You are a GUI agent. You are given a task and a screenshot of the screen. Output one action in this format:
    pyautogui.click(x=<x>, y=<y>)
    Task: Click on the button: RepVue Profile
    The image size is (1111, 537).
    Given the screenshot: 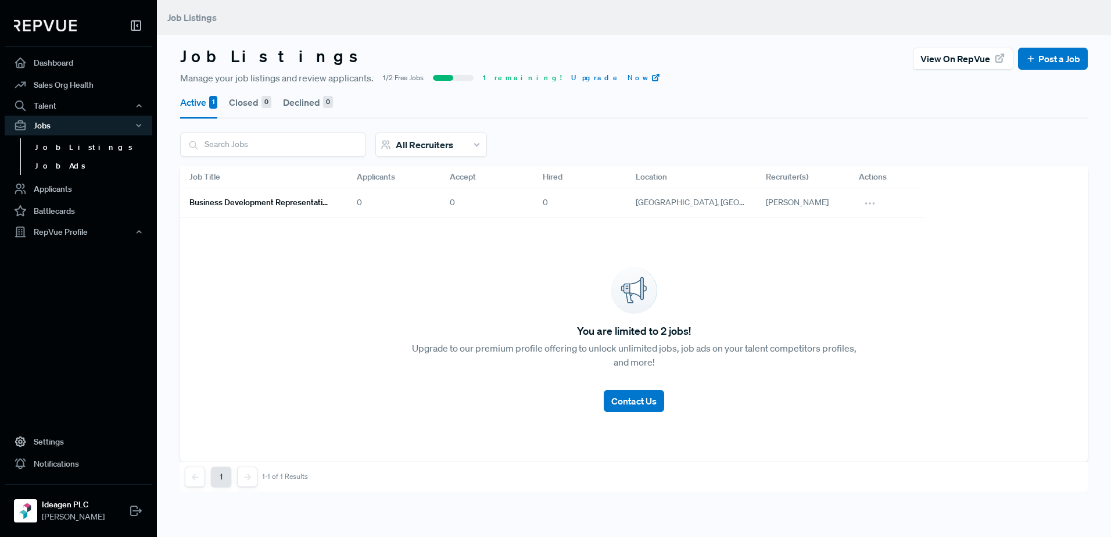 What is the action you would take?
    pyautogui.click(x=78, y=232)
    